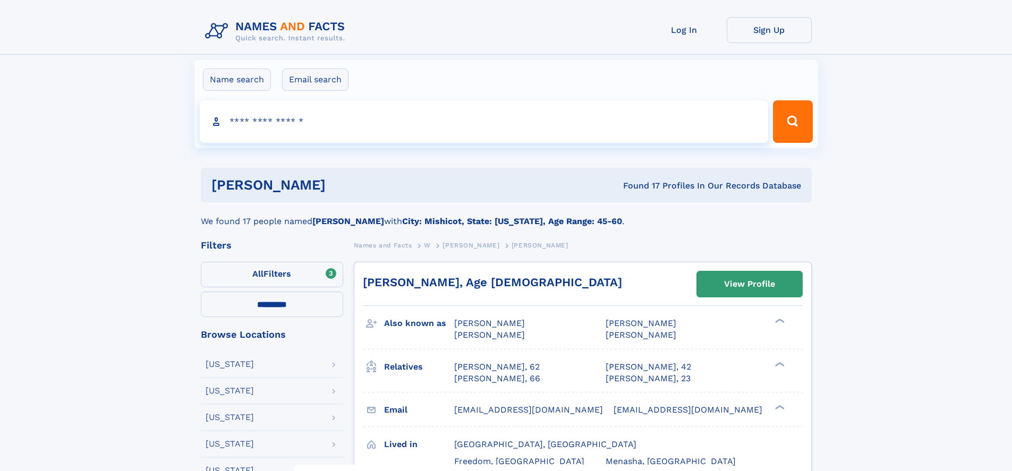  I want to click on div: View Profile, so click(750, 284).